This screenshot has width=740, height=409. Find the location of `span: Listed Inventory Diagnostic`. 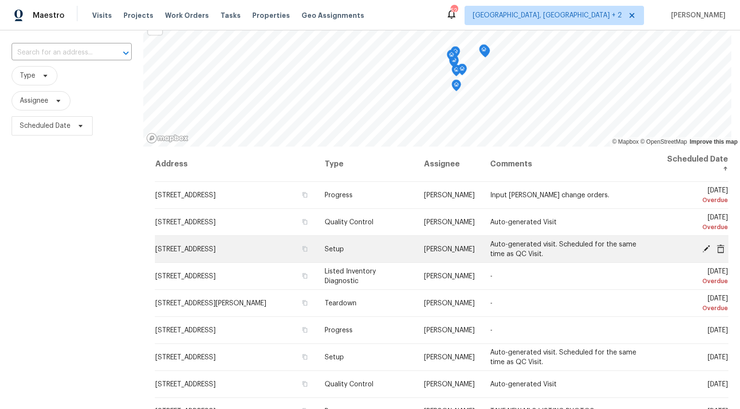

span: Listed Inventory Diagnostic is located at coordinates (350, 276).